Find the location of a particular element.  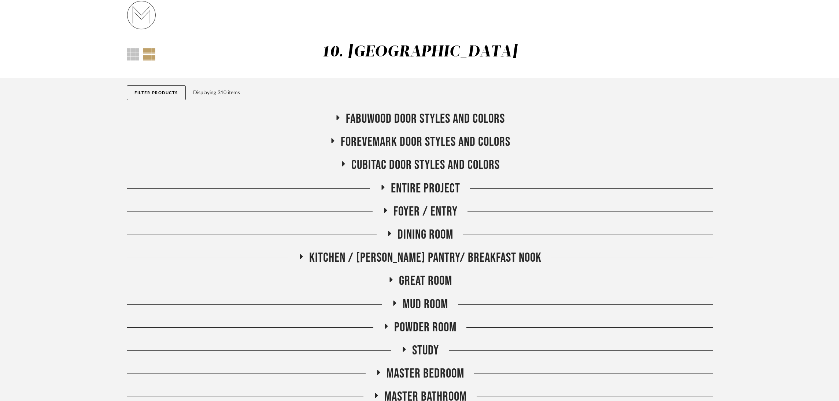

img: 731fa33b-e84c-4a12-b278-4e852f0fb334.png is located at coordinates (141, 15).